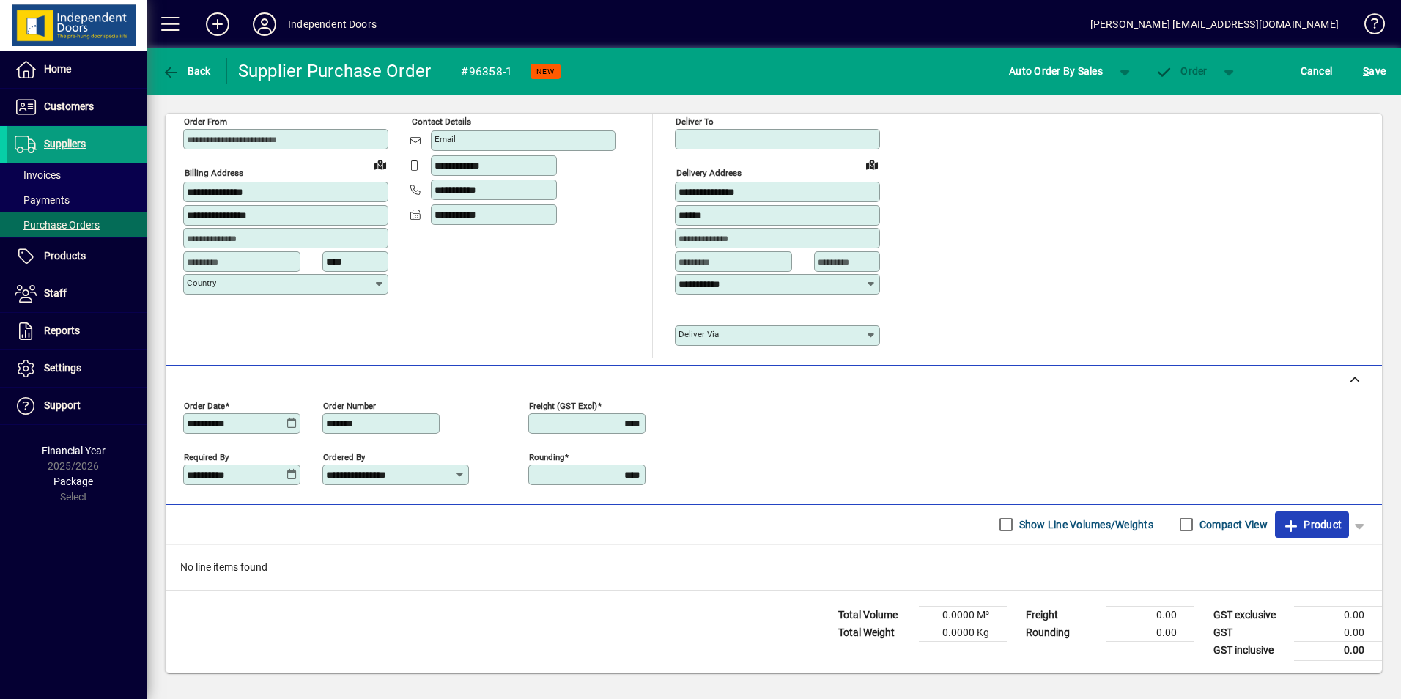 The height and width of the screenshot is (699, 1401). Describe the element at coordinates (205, 405) in the screenshot. I see `mat-label: Order date` at that location.